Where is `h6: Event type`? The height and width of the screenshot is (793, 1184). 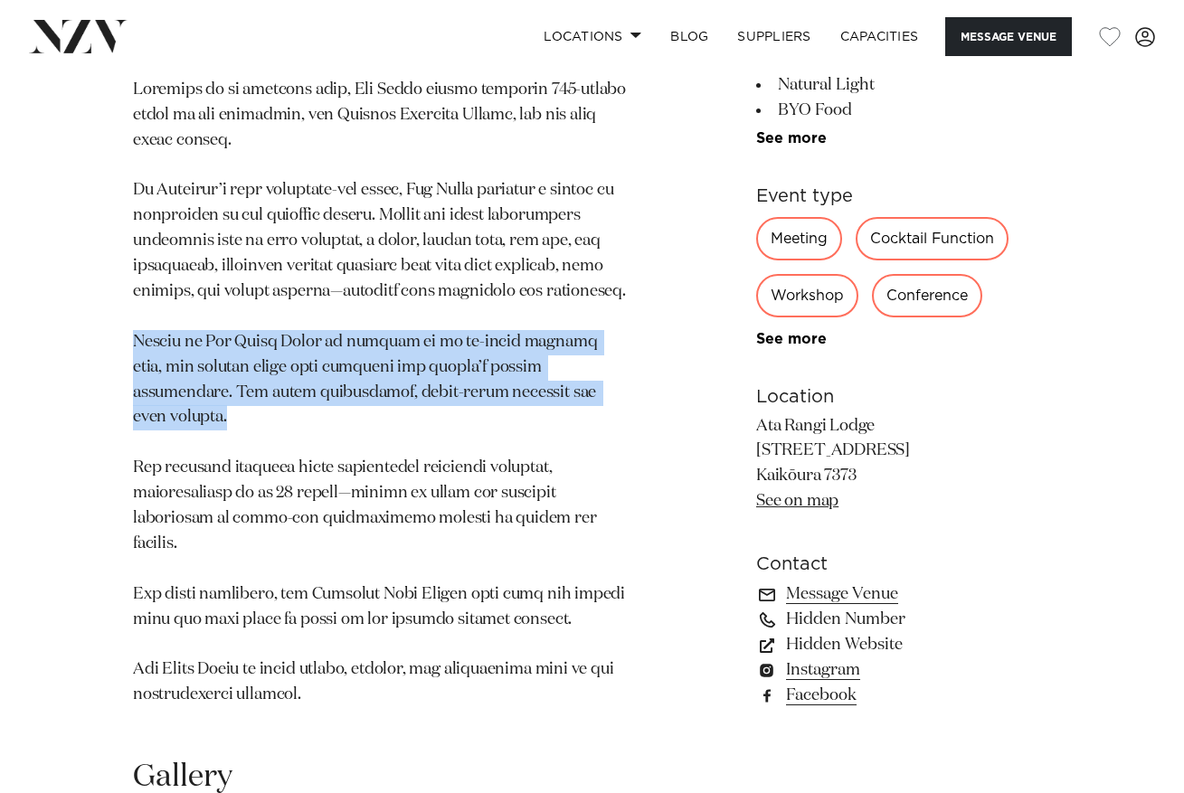
h6: Event type is located at coordinates (903, 196).